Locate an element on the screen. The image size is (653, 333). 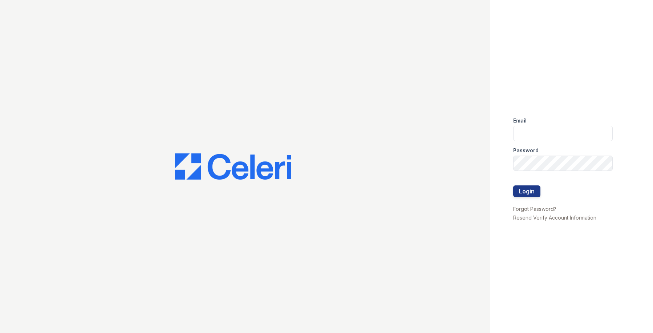
a: Resend Verify Account Information is located at coordinates (555, 217).